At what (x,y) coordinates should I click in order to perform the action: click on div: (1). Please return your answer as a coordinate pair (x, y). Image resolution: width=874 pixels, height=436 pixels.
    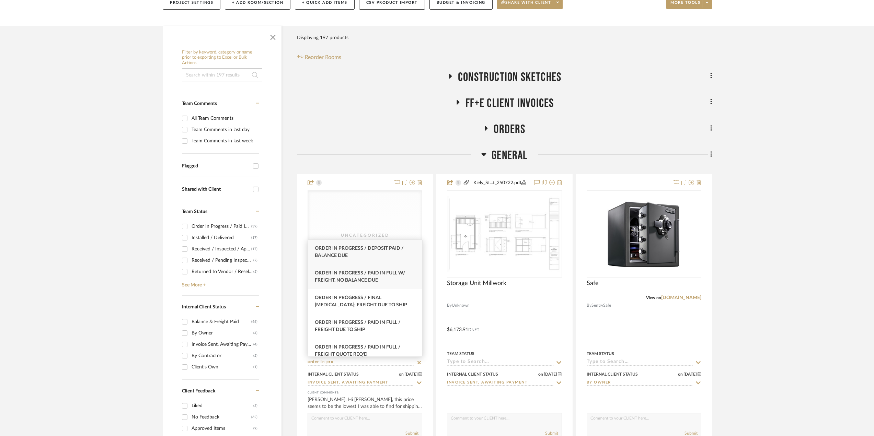
    Looking at the image, I should click on (255, 367).